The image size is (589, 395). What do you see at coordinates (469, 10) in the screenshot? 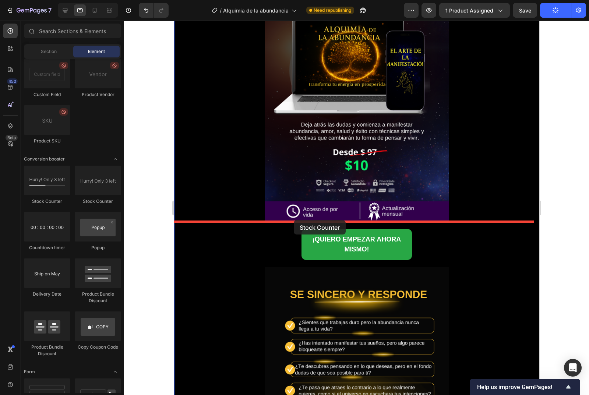
I see `span: 1 product assigned` at bounding box center [469, 10].